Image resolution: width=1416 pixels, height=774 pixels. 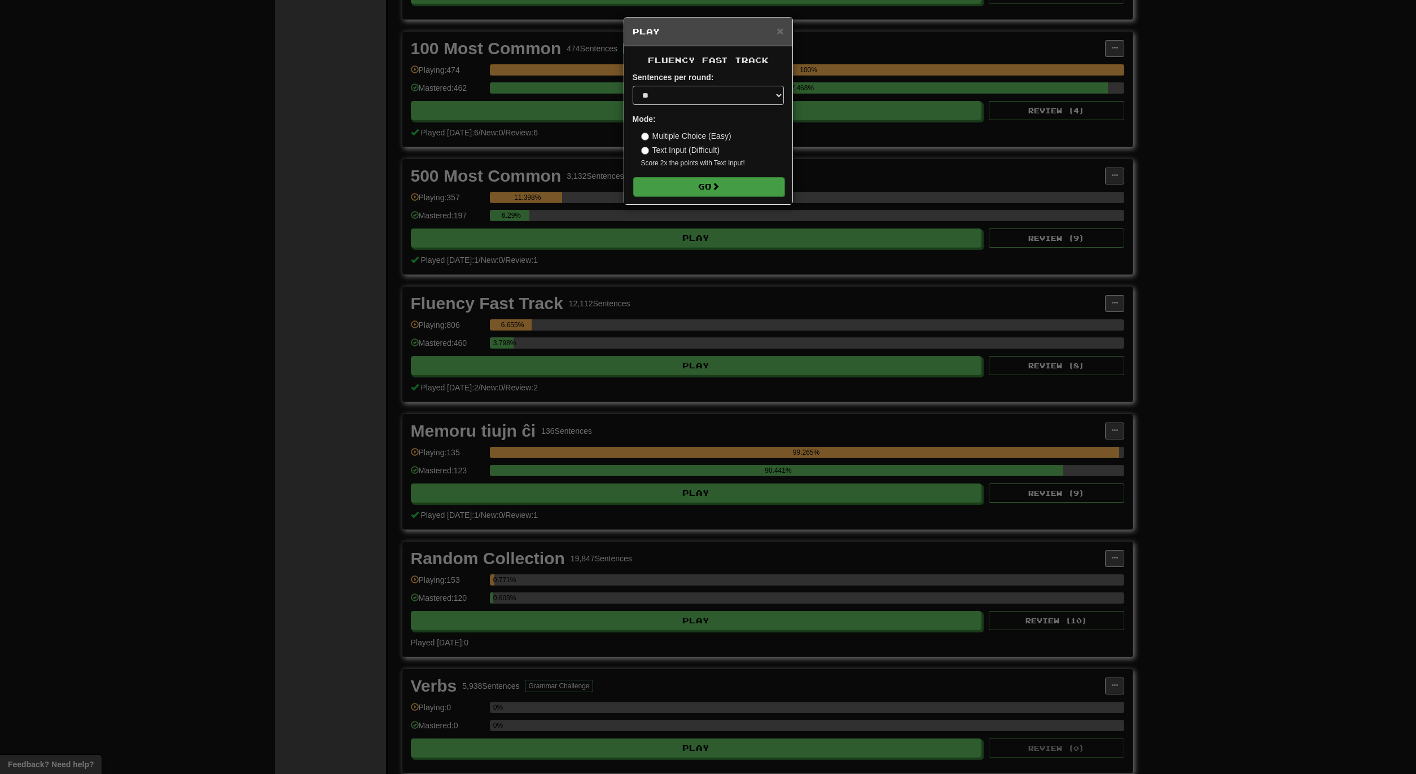 What do you see at coordinates (780, 30) in the screenshot?
I see `button: Close` at bounding box center [780, 30].